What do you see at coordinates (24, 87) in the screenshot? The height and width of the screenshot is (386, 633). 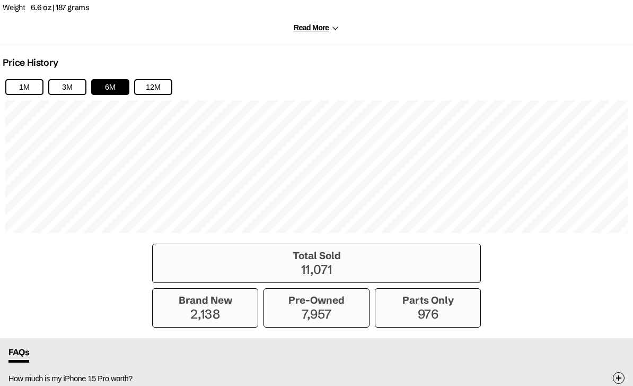 I see `button: 1M` at bounding box center [24, 87].